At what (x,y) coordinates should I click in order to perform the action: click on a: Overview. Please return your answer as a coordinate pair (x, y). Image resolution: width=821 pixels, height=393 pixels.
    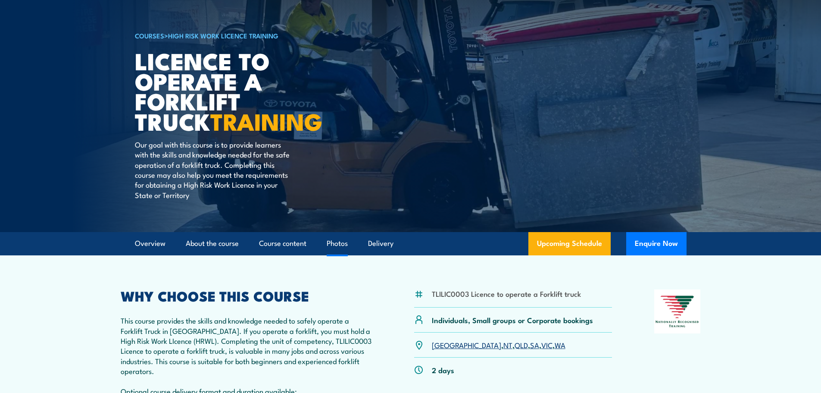
    Looking at the image, I should click on (150, 243).